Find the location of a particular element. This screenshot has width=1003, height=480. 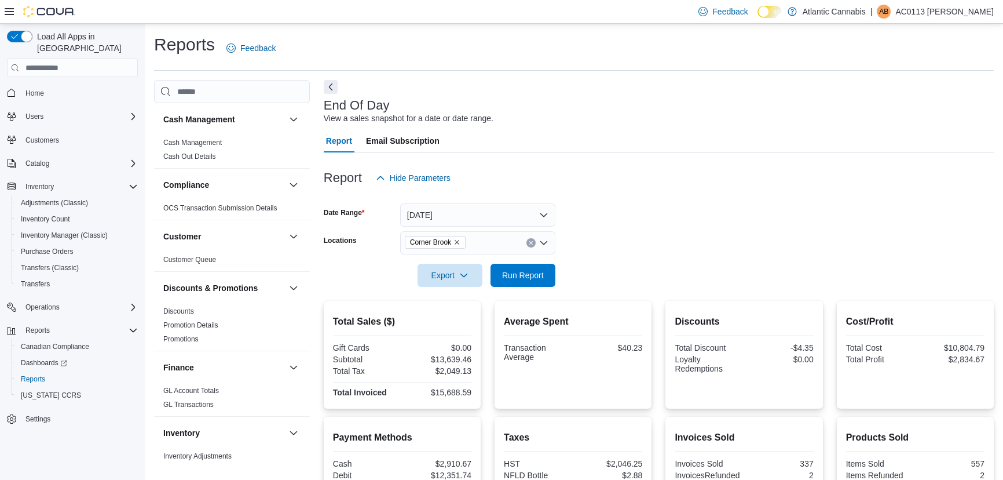

label: Date Range is located at coordinates (344, 213).